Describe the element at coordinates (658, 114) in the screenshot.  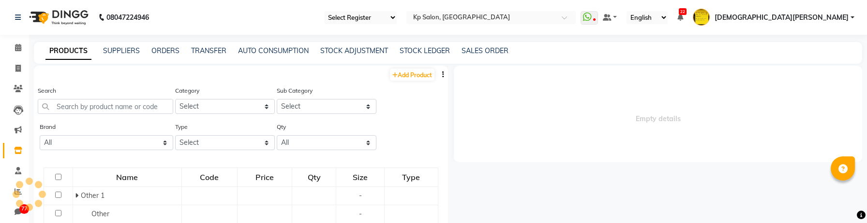
I see `span: Empty details` at that location.